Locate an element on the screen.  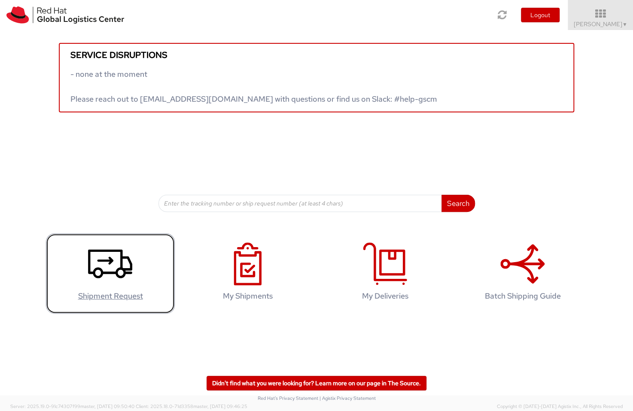
button: Search is located at coordinates (458, 204).